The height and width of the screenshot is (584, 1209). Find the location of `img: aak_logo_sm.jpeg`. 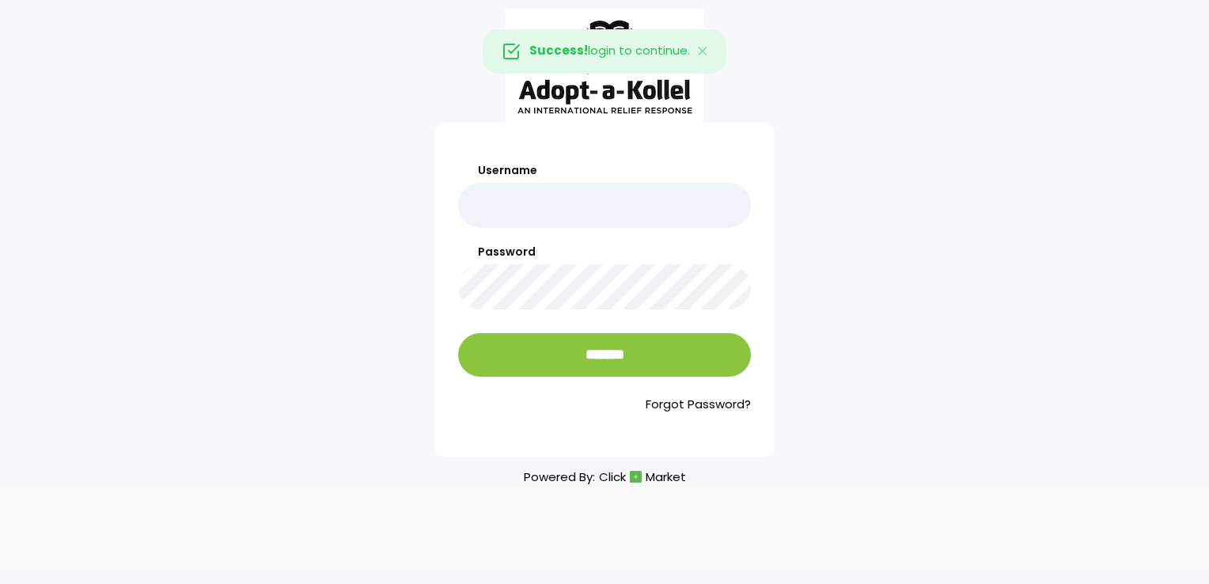

img: aak_logo_sm.jpeg is located at coordinates (604, 66).